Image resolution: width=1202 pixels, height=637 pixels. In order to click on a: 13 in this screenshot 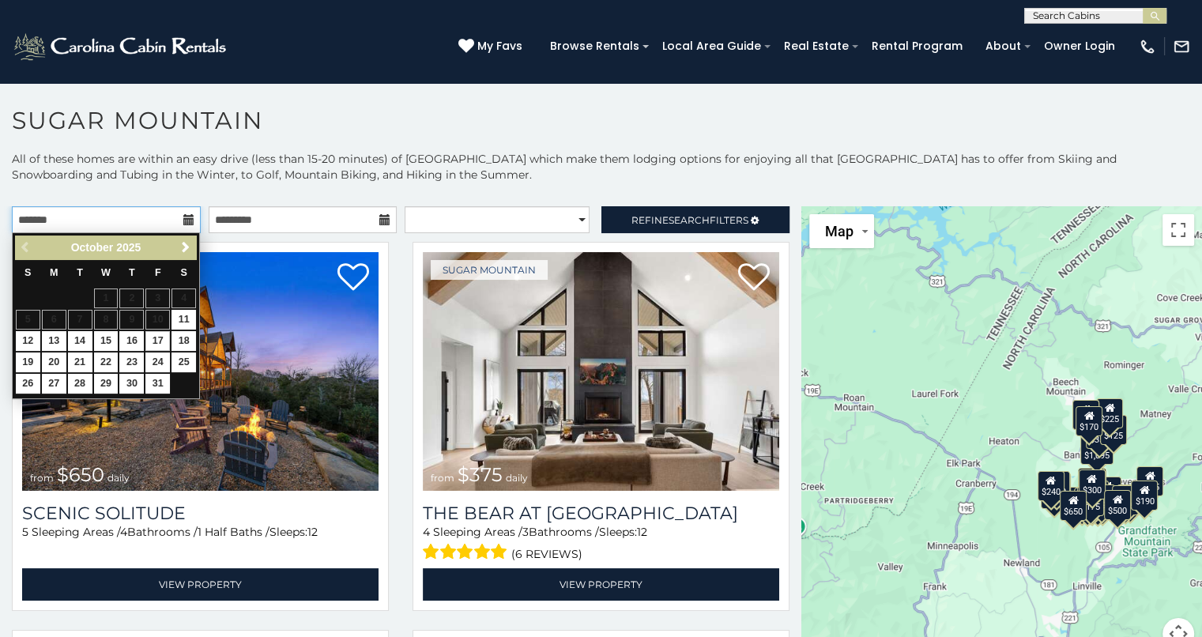, I will do `click(54, 341)`.